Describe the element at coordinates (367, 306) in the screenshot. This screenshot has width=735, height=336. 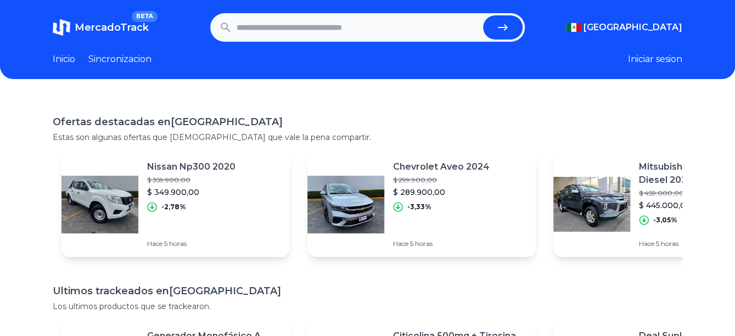
I see `p: Los ultimos productos que se trackearon.` at that location.